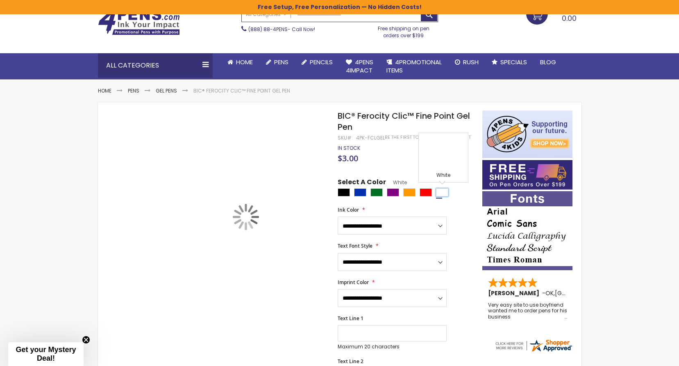 This screenshot has height=366, width=679. What do you see at coordinates (345, 138) in the screenshot?
I see `strong: SKU` at bounding box center [345, 138].